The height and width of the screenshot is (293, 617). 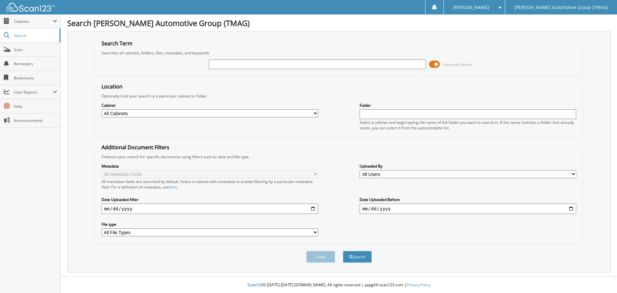 What do you see at coordinates (210, 105) in the screenshot?
I see `label: Cabinet` at bounding box center [210, 105].